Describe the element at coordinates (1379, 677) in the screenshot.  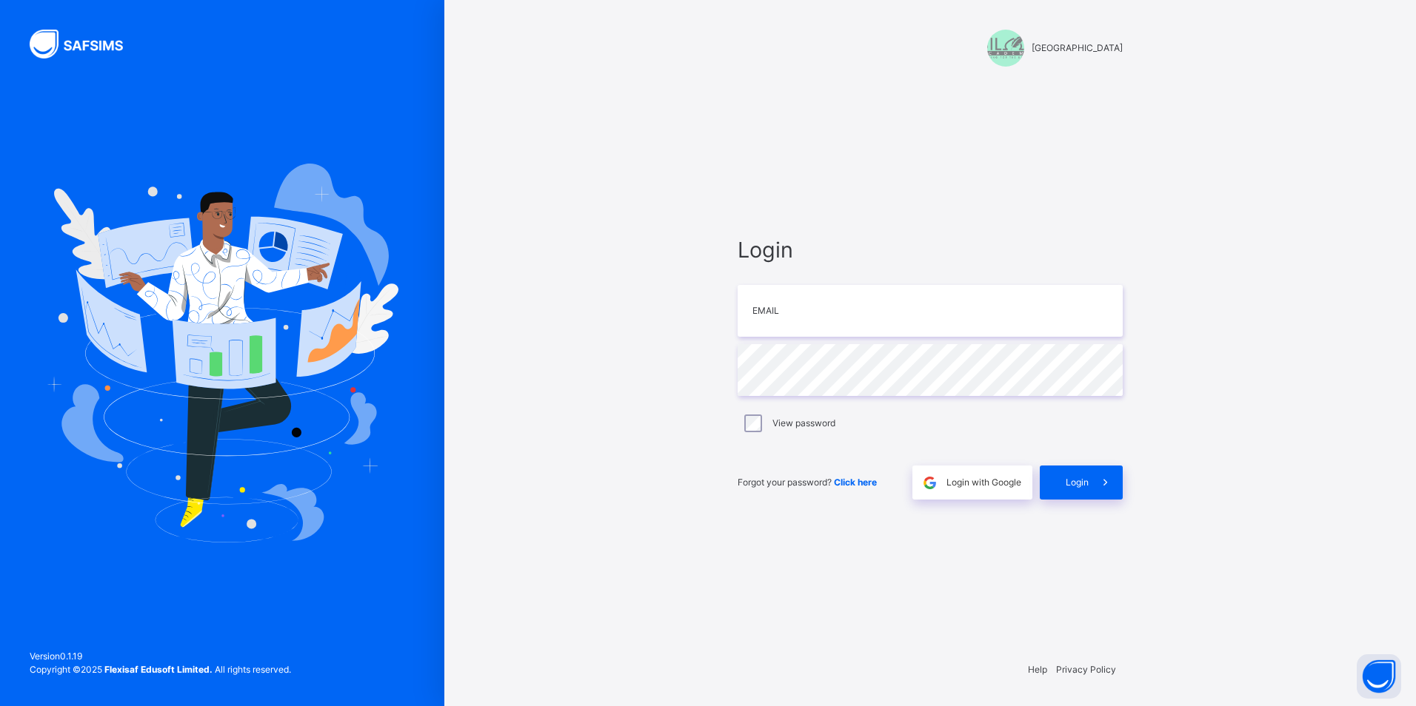
I see `button: Open asap` at that location.